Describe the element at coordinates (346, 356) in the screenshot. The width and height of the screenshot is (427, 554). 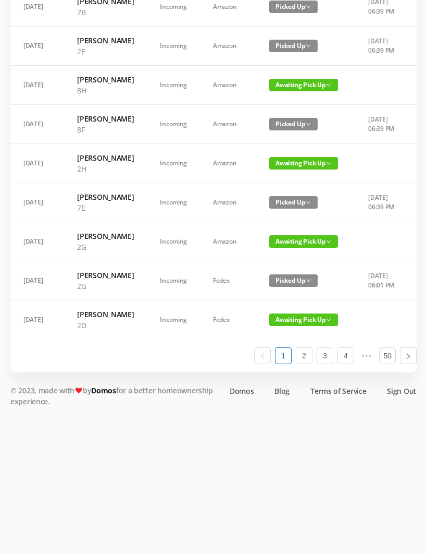
I see `a: 4` at that location.